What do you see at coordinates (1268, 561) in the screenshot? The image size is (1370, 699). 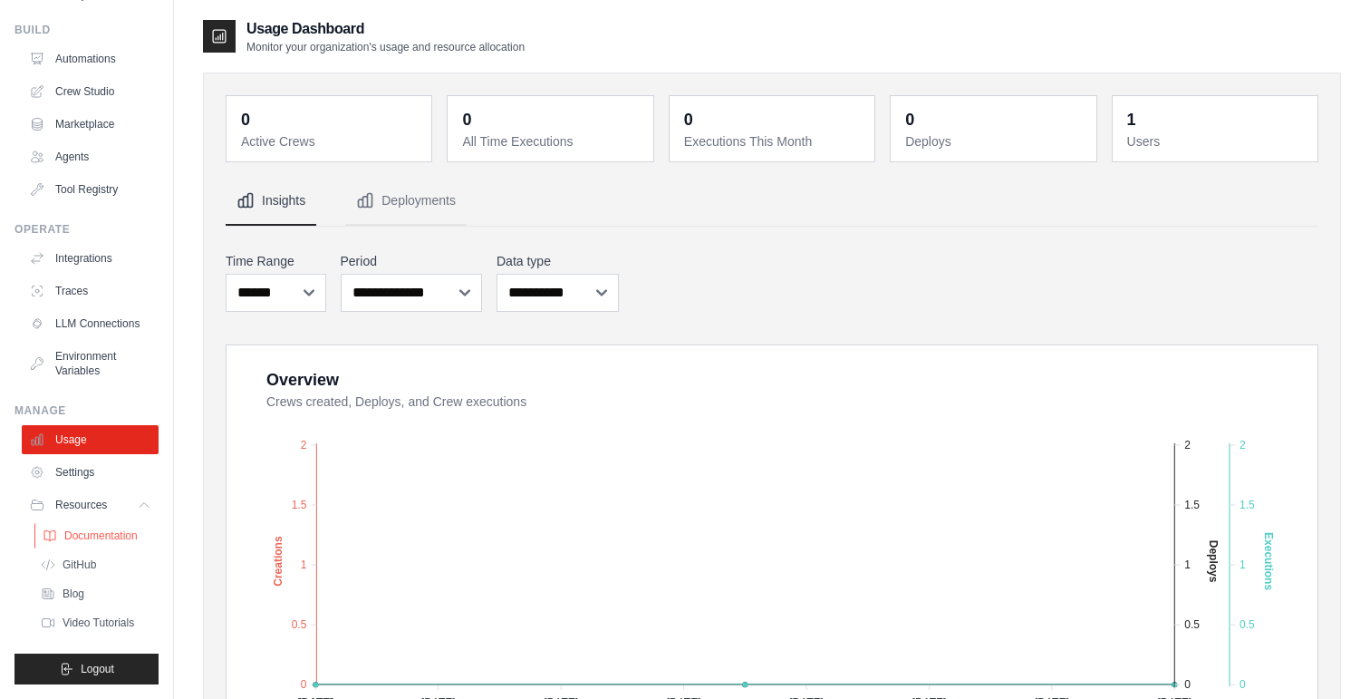 I see `text: Executions` at bounding box center [1268, 561].